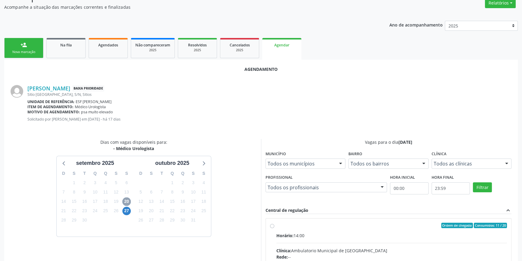 This screenshot has height=261, width=522. What do you see at coordinates (85, 211) in the screenshot?
I see `span: terça-feira, 23 de setembro de 2025` at bounding box center [85, 211].